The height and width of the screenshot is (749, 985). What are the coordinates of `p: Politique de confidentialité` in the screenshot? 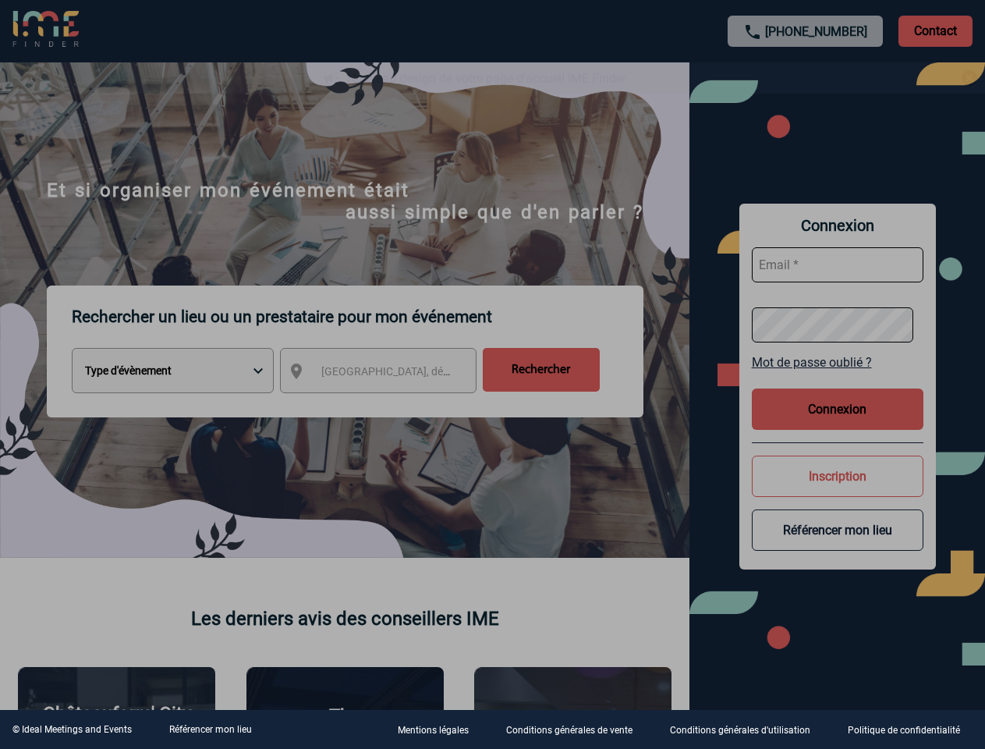 It's located at (904, 731).